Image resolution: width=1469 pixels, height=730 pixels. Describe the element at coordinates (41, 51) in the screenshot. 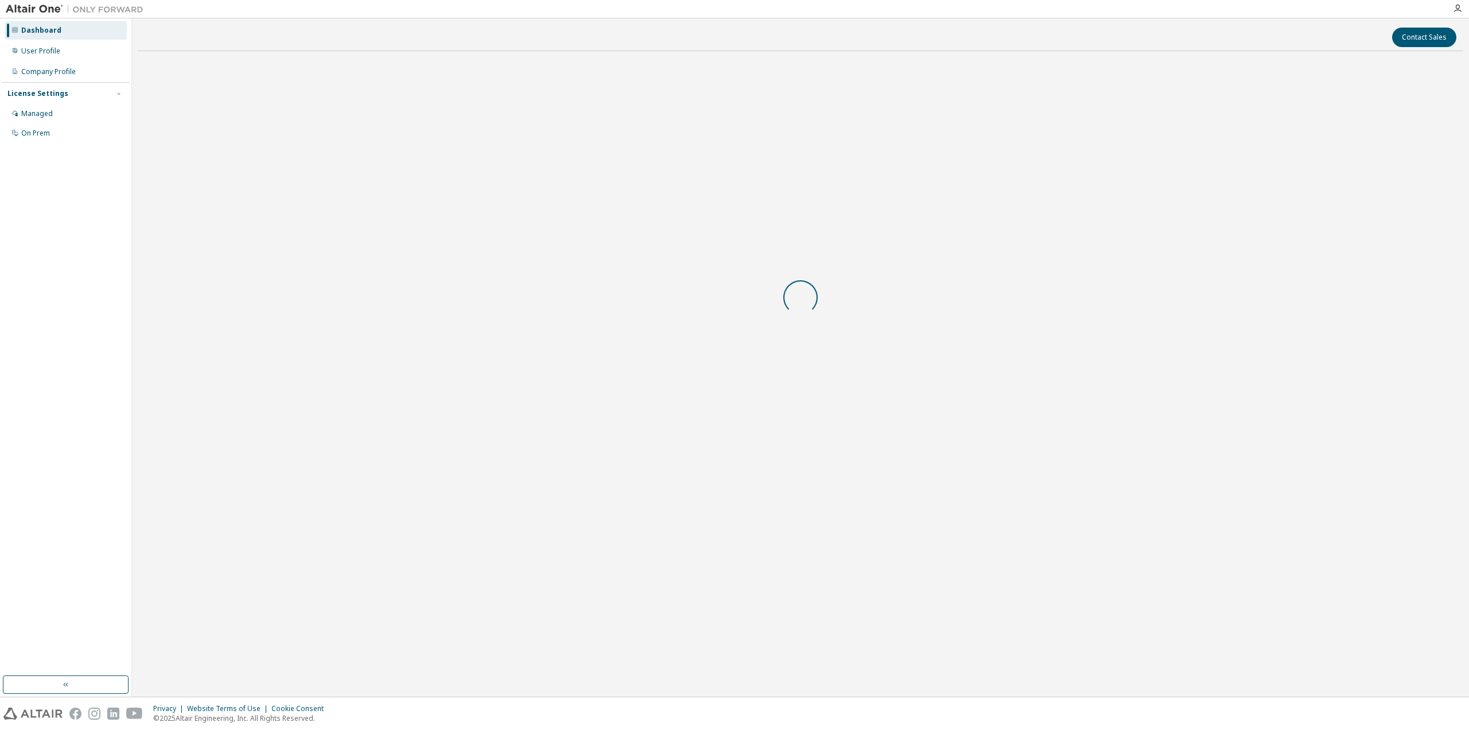

I see `div: User Profile` at that location.